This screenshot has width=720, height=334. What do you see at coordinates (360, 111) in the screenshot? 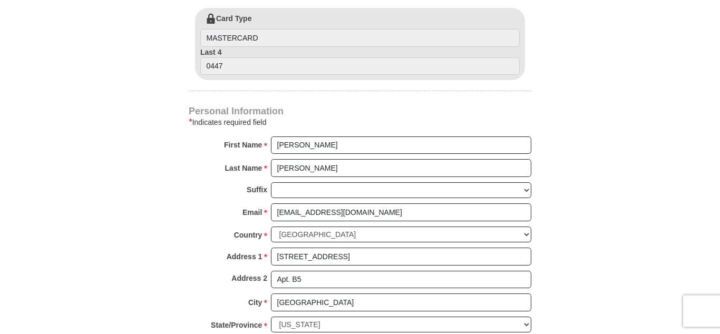
I see `h4: Personal Information` at bounding box center [360, 111].